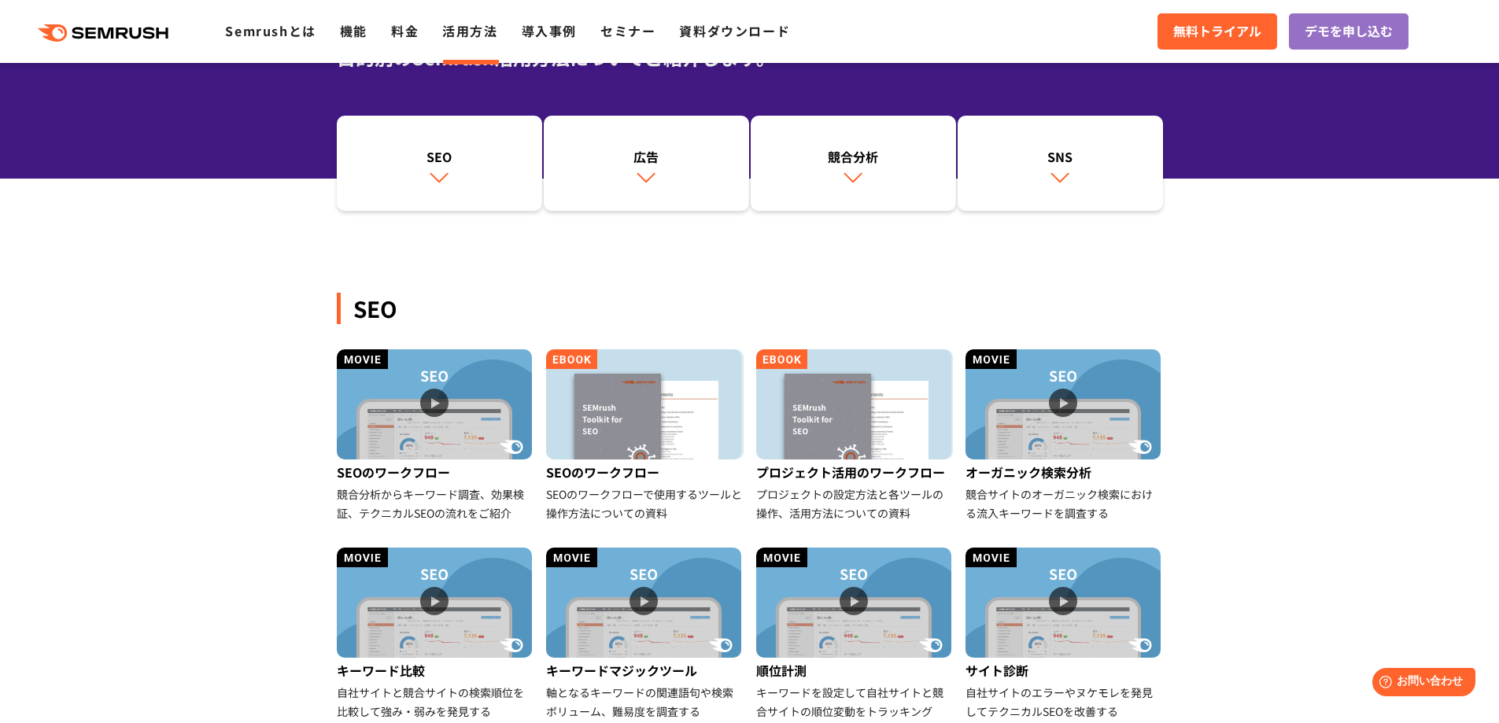  What do you see at coordinates (404, 31) in the screenshot?
I see `a: 料金` at bounding box center [404, 31].